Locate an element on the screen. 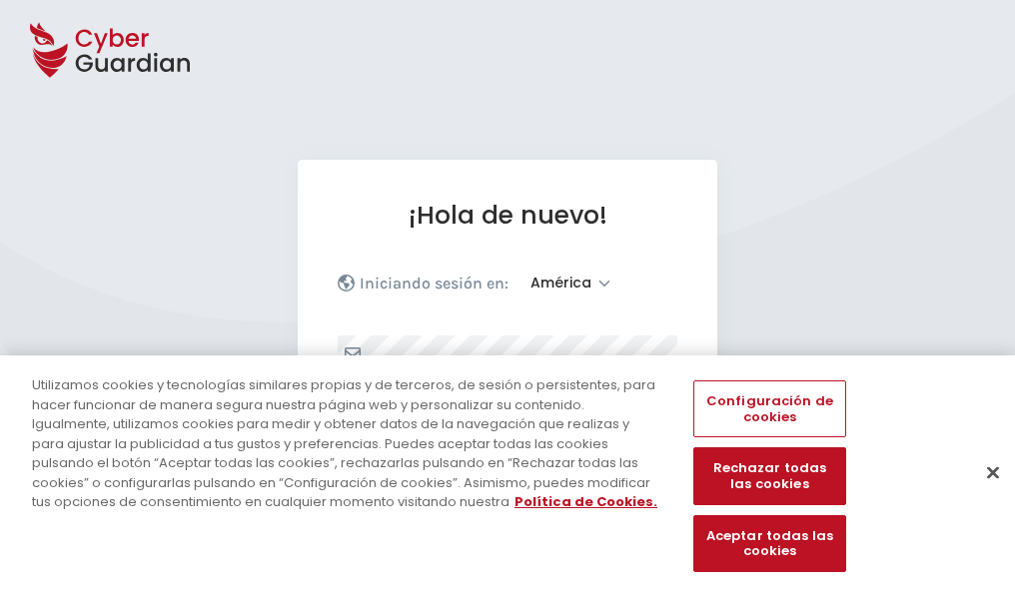 Image resolution: width=1015 pixels, height=592 pixels. button: Configuración de cookies, Abre el cuadro de diálogo del centro de preferencias. is located at coordinates (769, 409).